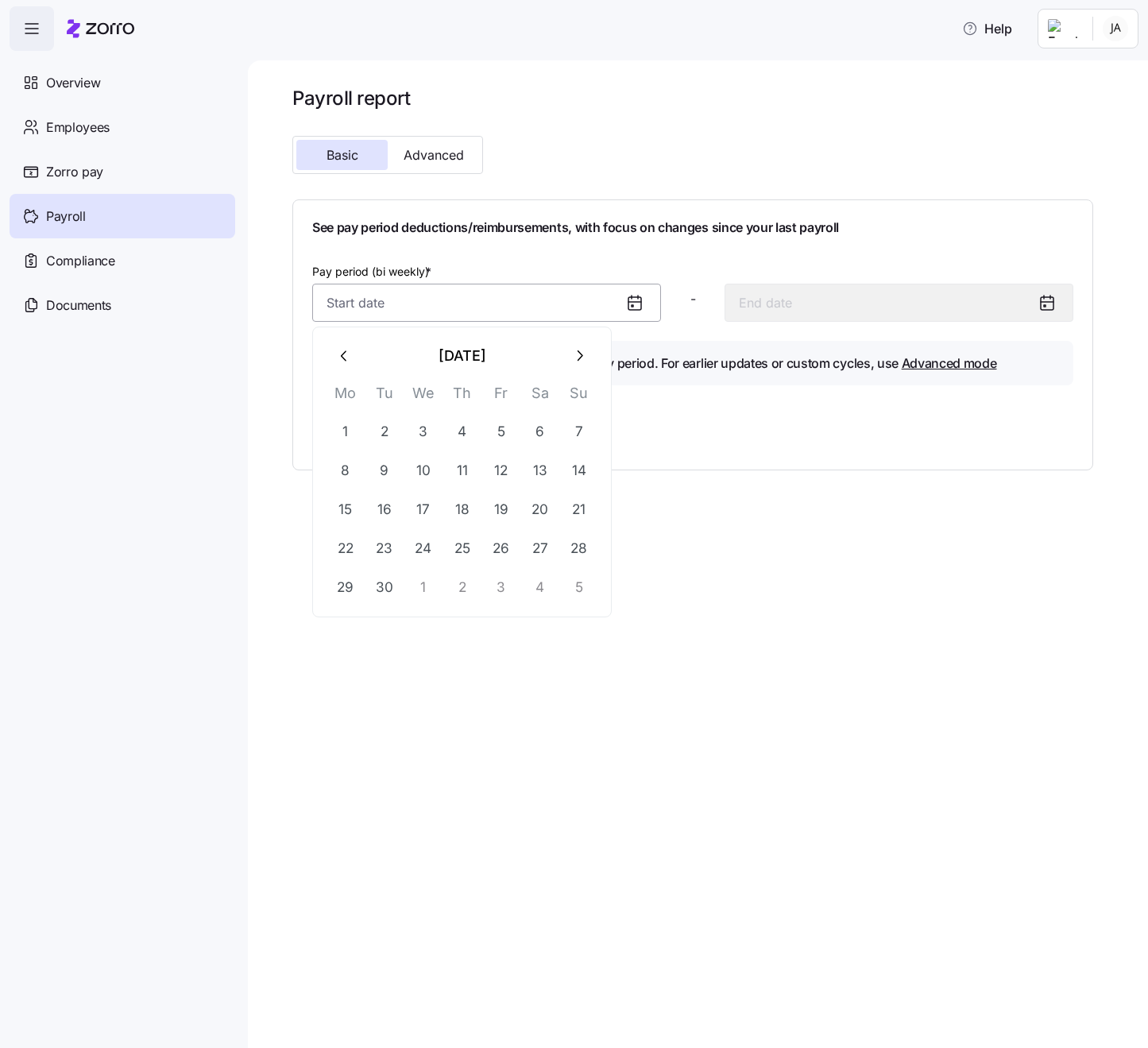 This screenshot has width=1148, height=1048. I want to click on button: 2 September 2025, so click(385, 432).